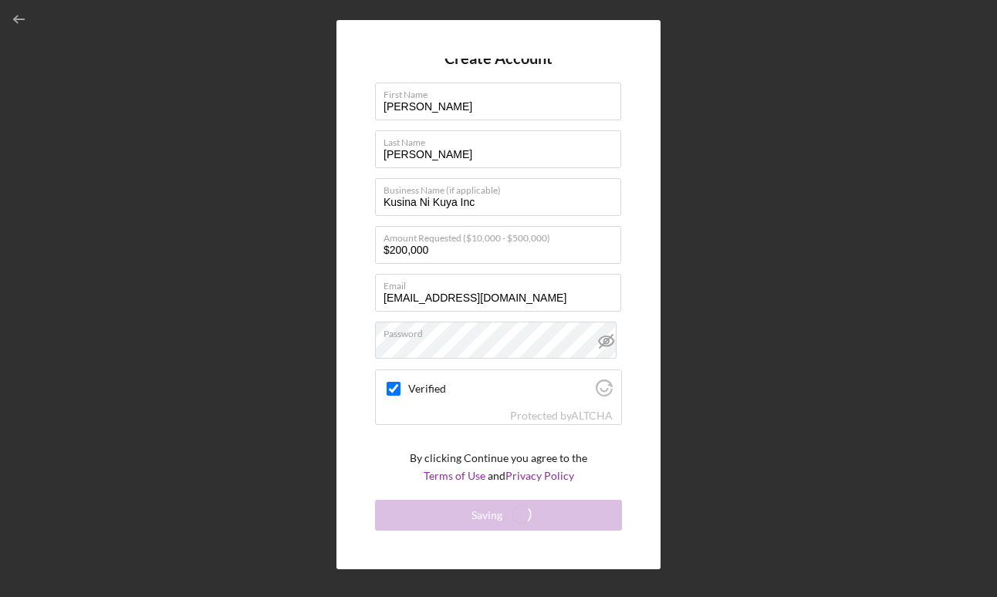  Describe the element at coordinates (499, 389) in the screenshot. I see `label: Verified` at that location.